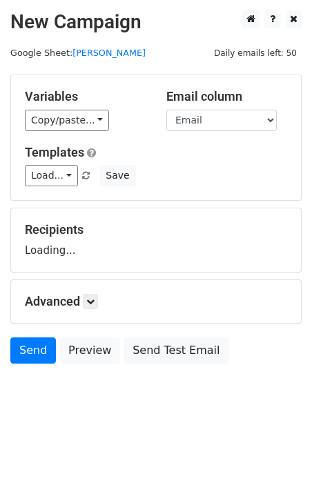 The image size is (312, 494). Describe the element at coordinates (78, 52) in the screenshot. I see `small: Google Sheet:` at that location.